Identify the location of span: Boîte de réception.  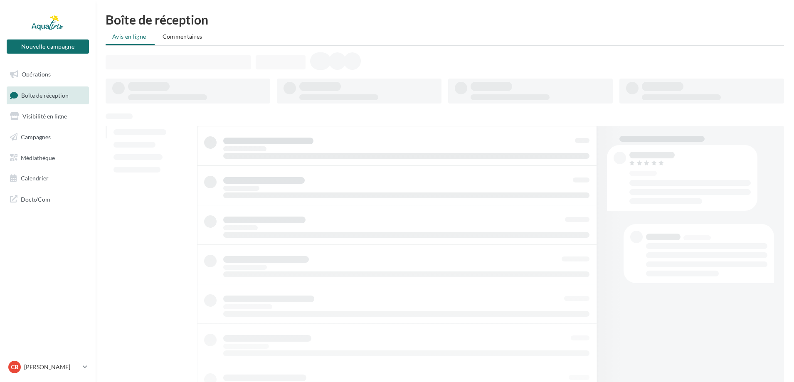
(45, 95).